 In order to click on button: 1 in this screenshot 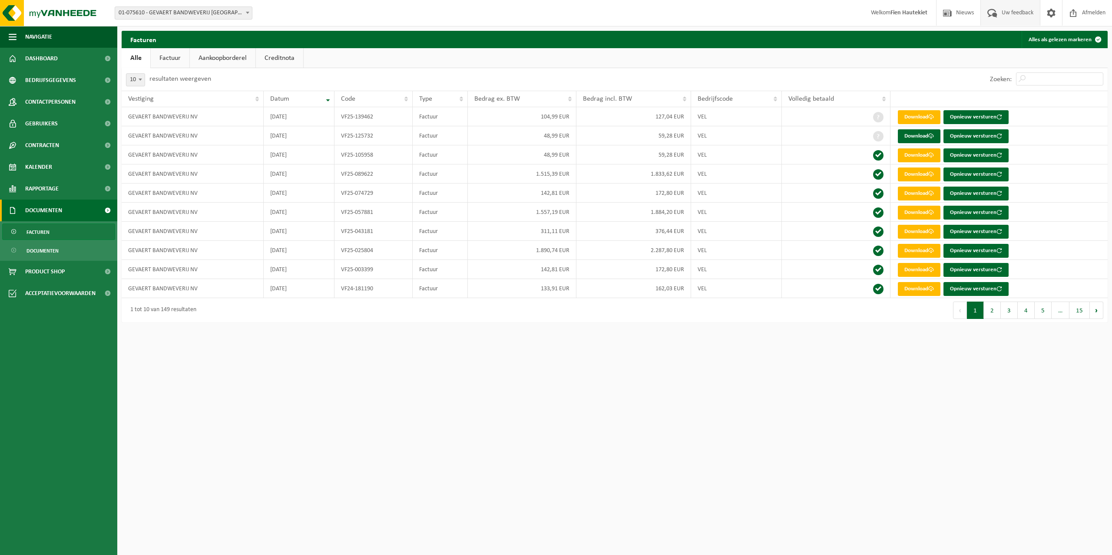, I will do `click(975, 310)`.